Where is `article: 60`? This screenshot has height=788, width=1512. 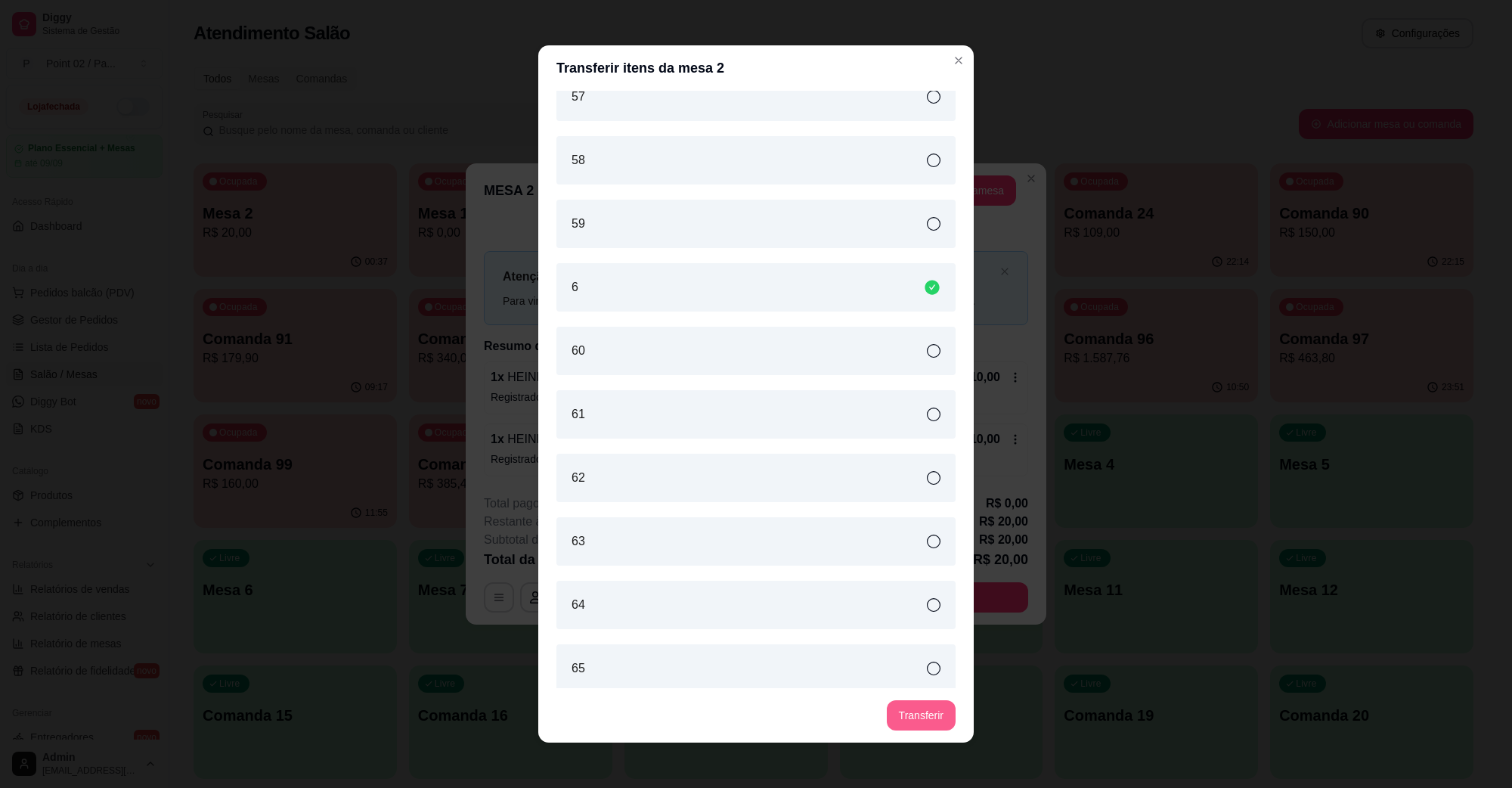
article: 60 is located at coordinates (578, 350).